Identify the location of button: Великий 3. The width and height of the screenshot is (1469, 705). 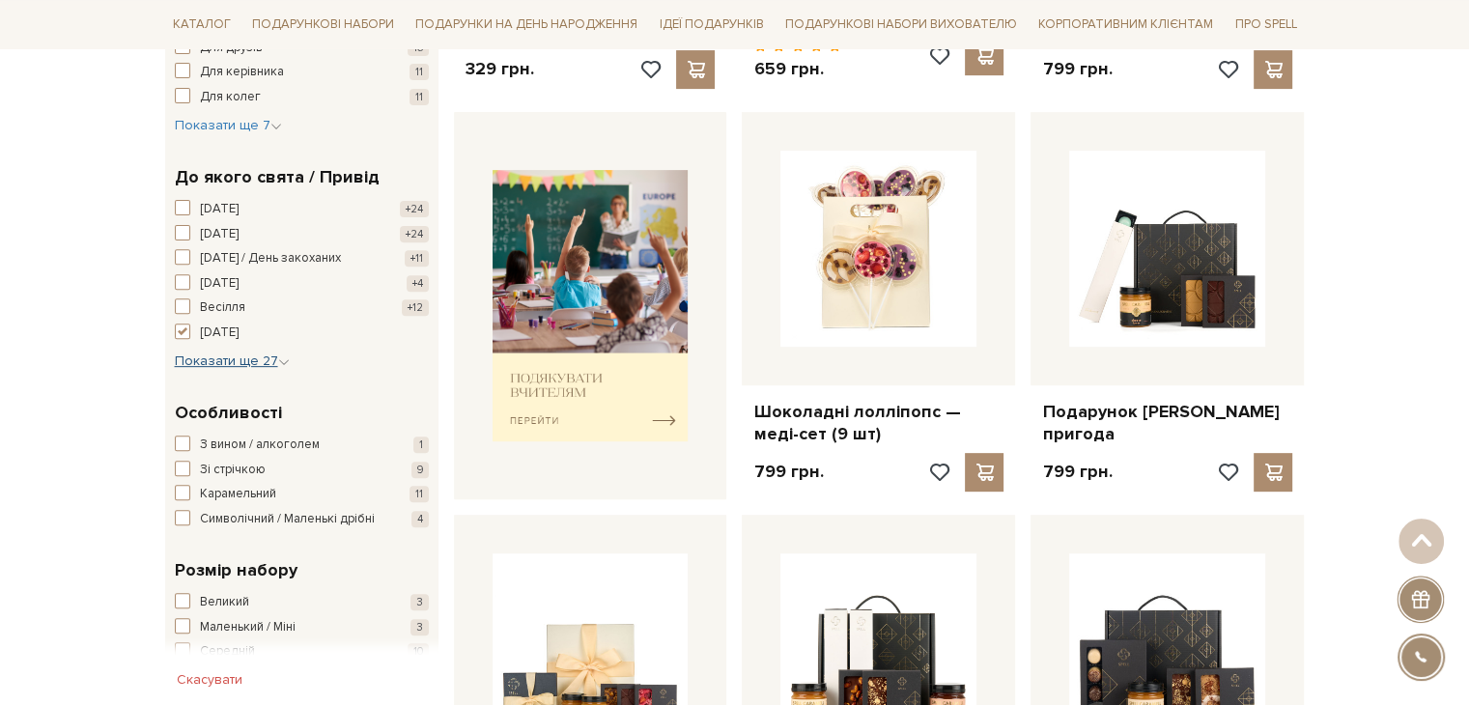
(301, 603).